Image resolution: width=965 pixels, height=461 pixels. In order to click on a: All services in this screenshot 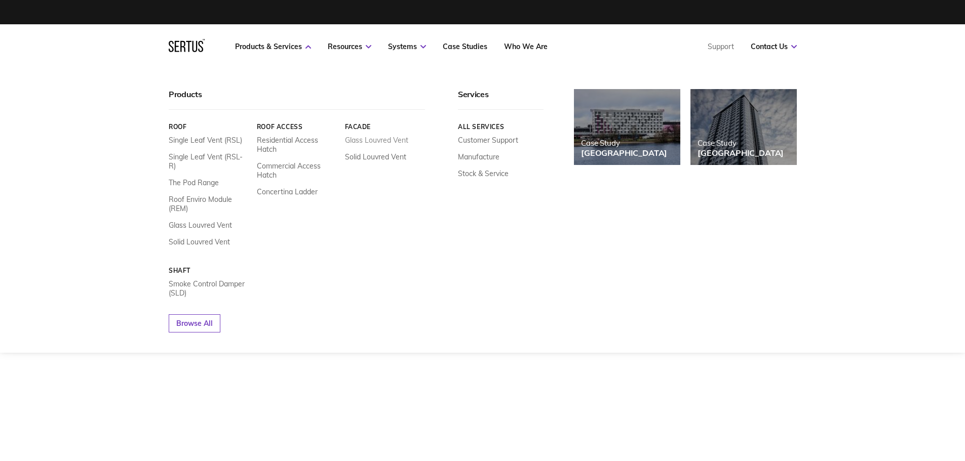, I will do `click(500, 127)`.